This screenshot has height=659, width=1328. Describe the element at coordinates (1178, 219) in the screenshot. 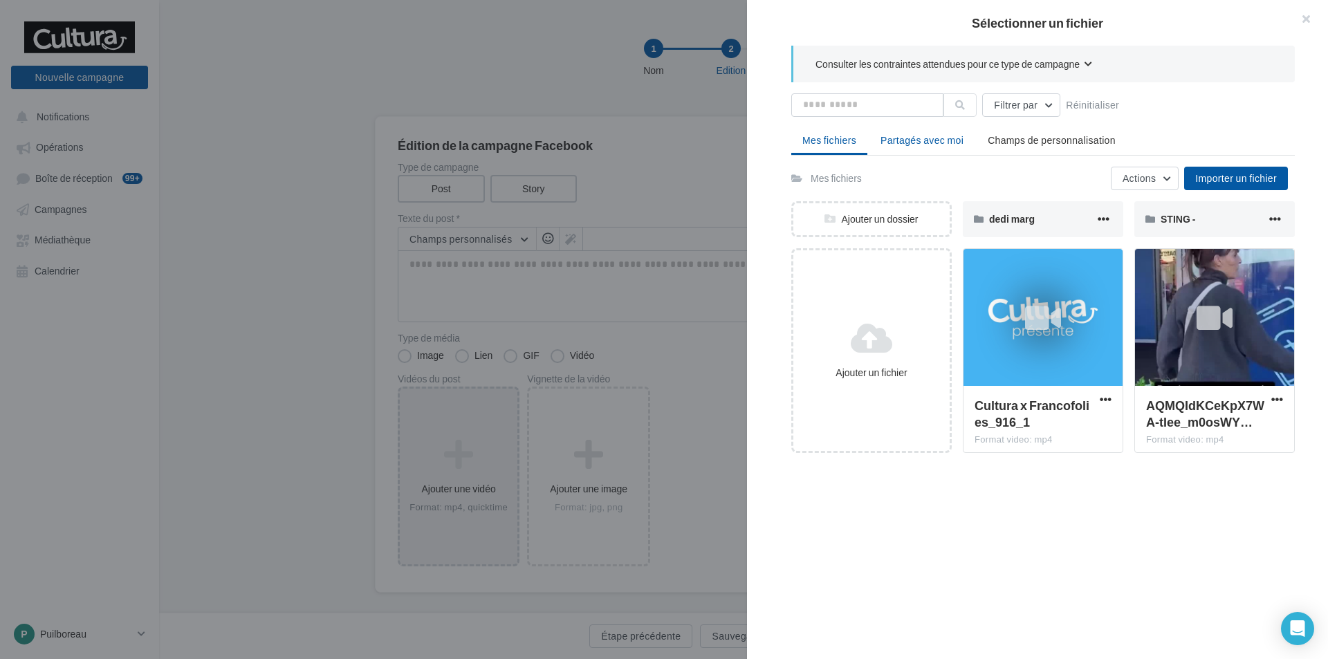

I see `span: STING -` at that location.